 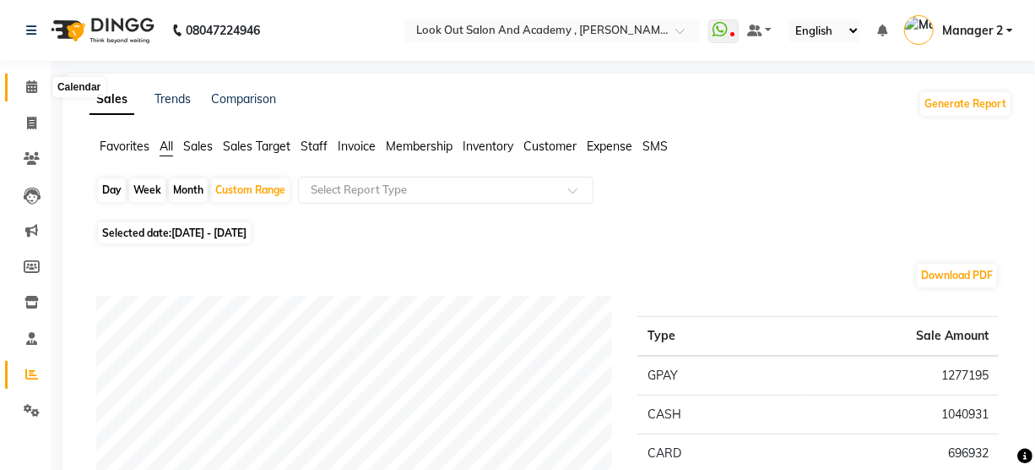 I want to click on span: SMS, so click(x=655, y=146).